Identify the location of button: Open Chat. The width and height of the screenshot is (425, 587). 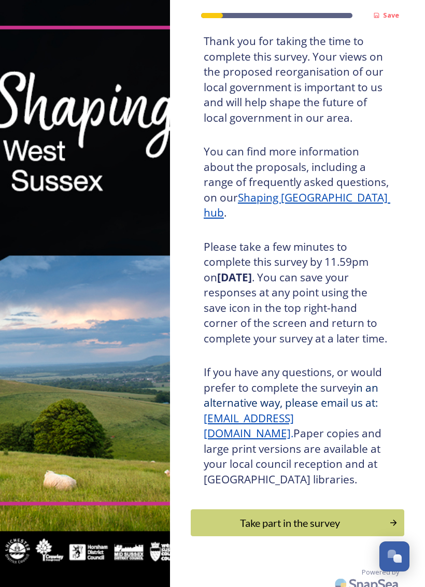
(394, 556).